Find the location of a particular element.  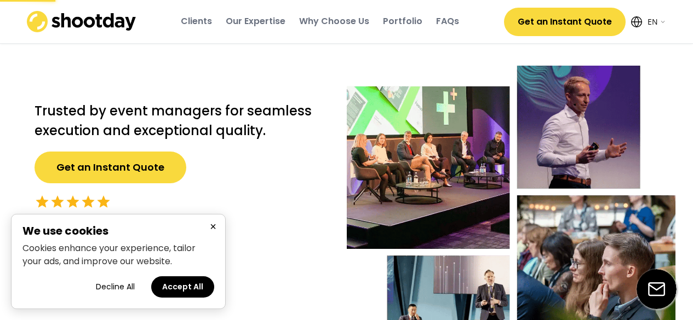

button: Decline all cookies is located at coordinates (115, 287).